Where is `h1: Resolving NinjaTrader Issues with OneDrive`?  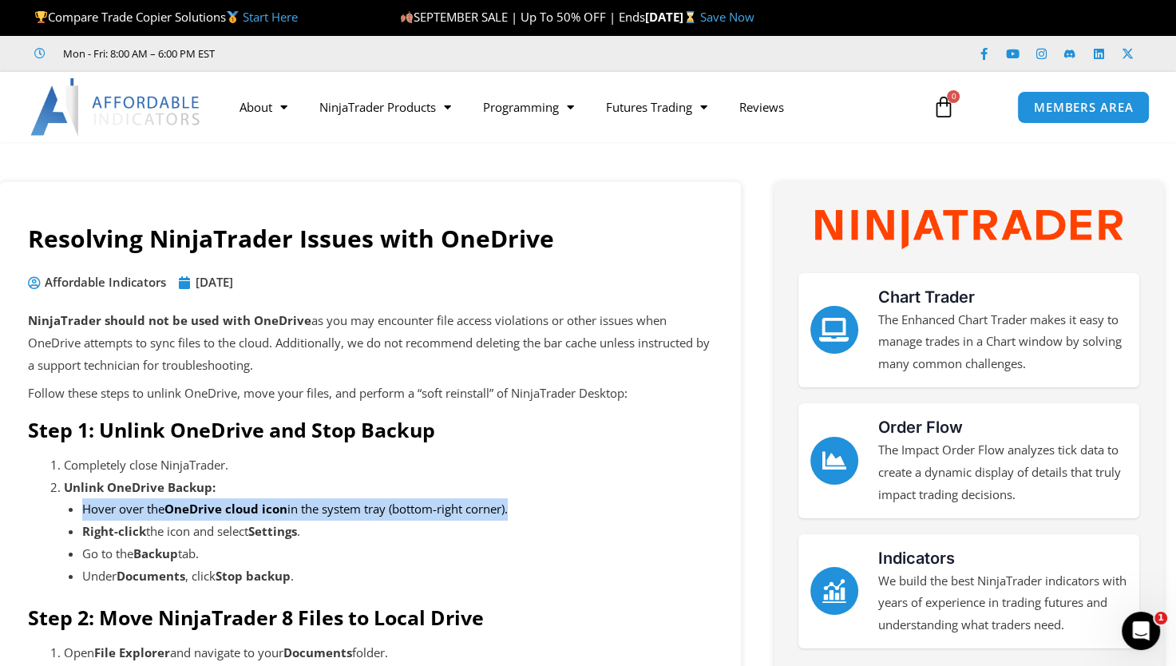 h1: Resolving NinjaTrader Issues with OneDrive is located at coordinates (370, 239).